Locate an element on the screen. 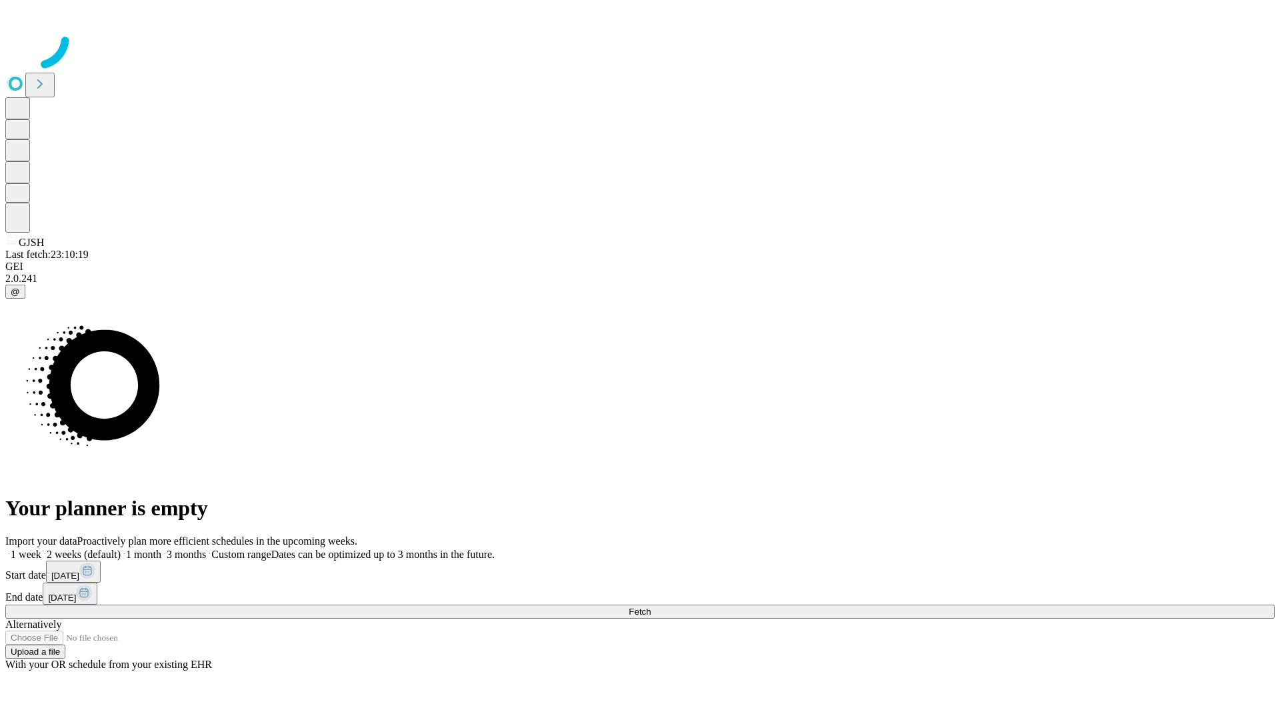  span: Alternatively is located at coordinates (33, 624).